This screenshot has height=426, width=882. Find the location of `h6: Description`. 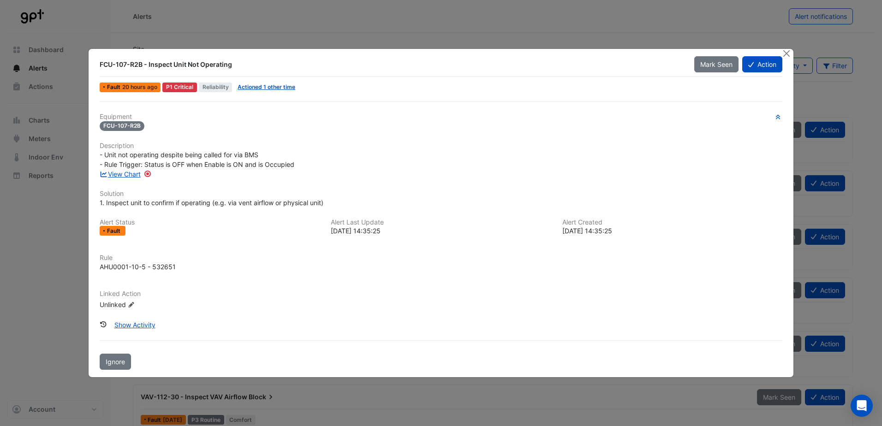

h6: Description is located at coordinates (441, 146).